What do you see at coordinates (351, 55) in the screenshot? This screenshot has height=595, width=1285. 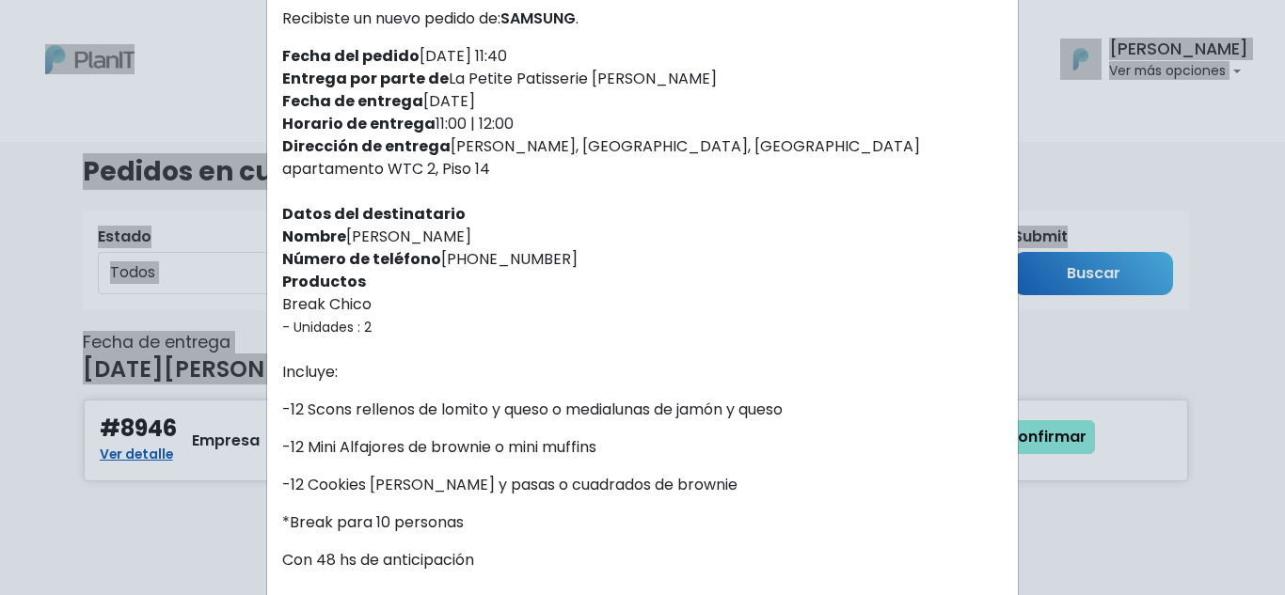 I see `strong: Fecha del pedido` at bounding box center [351, 55].